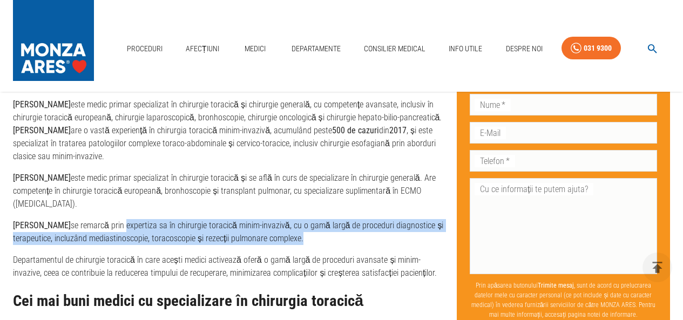 The height and width of the screenshot is (320, 683). I want to click on h2: Cei mai buni medici cu specializare în chirurgia toracică, so click(230, 301).